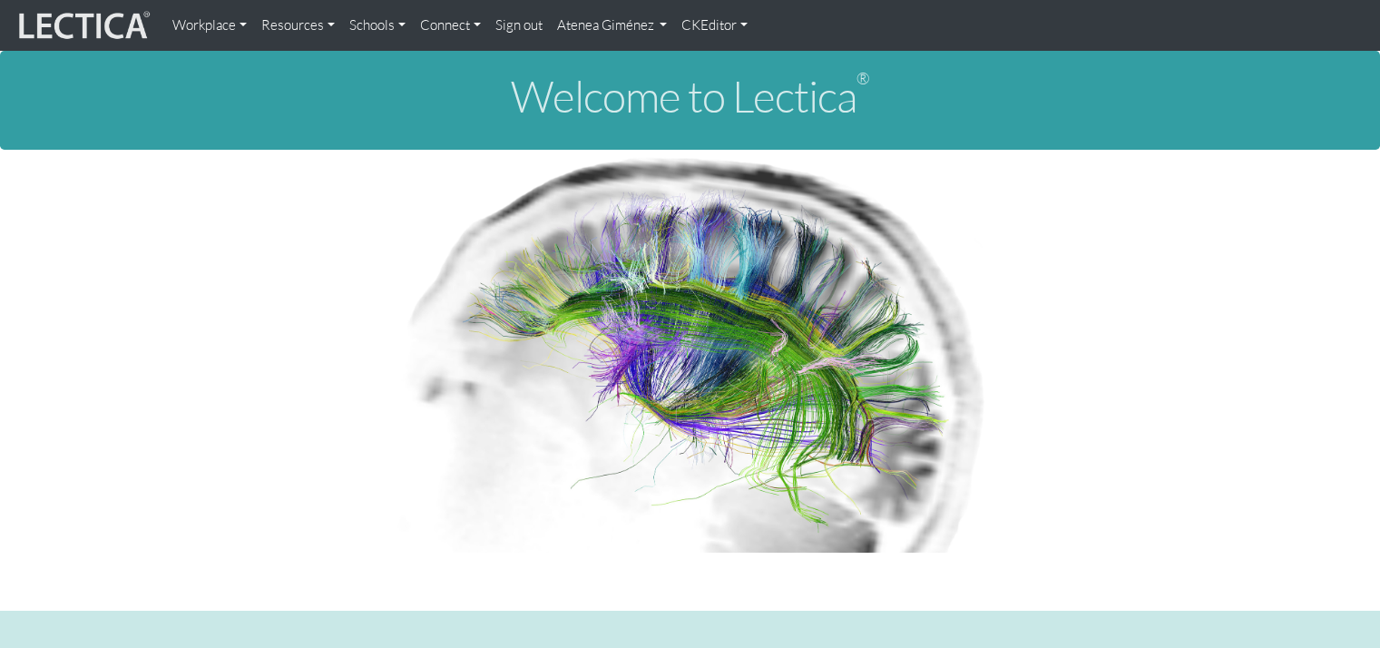 The height and width of the screenshot is (648, 1380). Describe the element at coordinates (690, 351) in the screenshot. I see `img: Human Connectome Project Image` at that location.